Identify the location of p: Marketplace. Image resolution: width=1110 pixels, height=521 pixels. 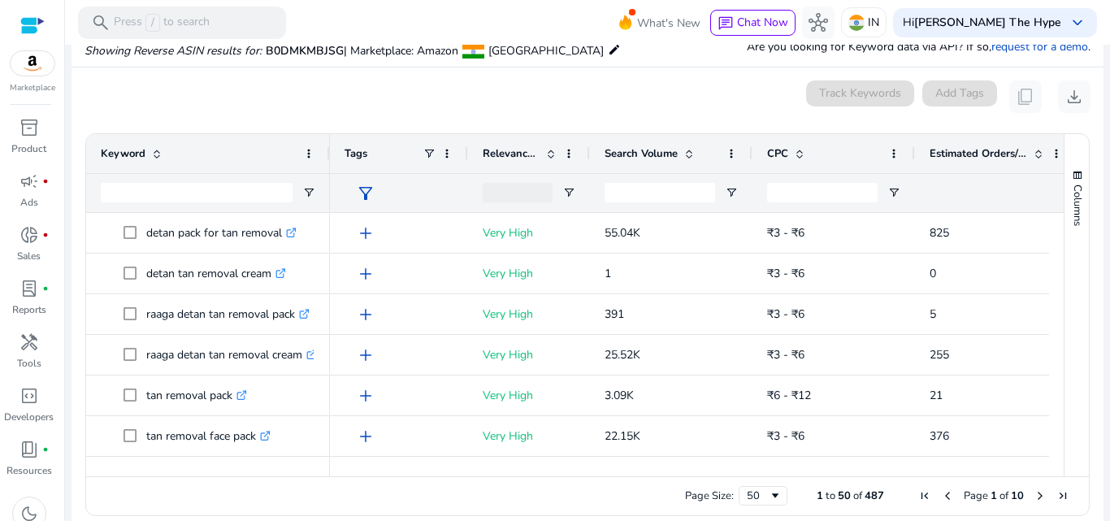
(33, 88).